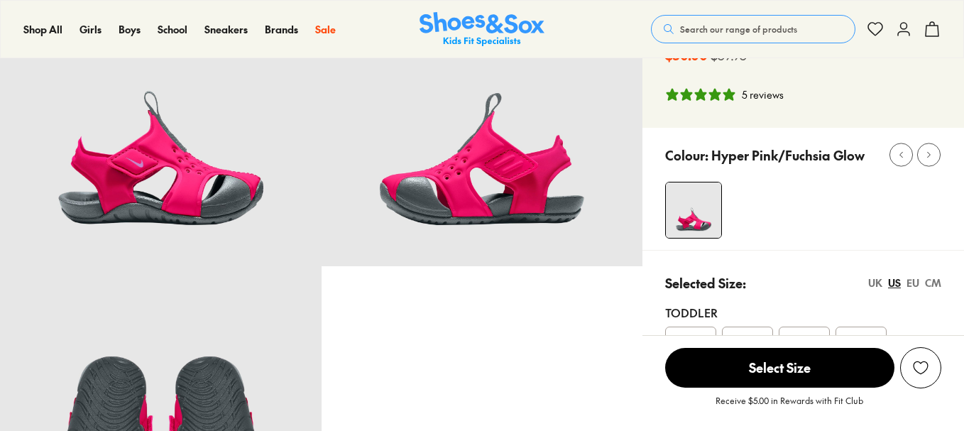  What do you see at coordinates (788, 155) in the screenshot?
I see `p: Hyper Pink/Fuchsia Glow` at bounding box center [788, 155].